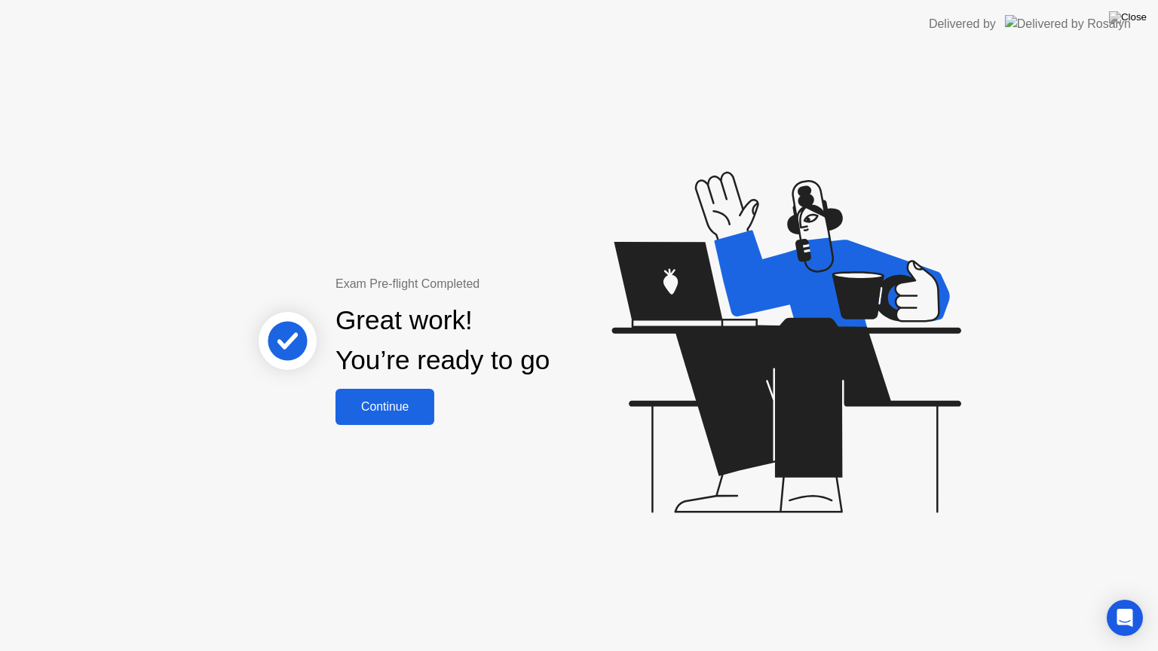  I want to click on div: Open Intercom Messenger, so click(1125, 618).